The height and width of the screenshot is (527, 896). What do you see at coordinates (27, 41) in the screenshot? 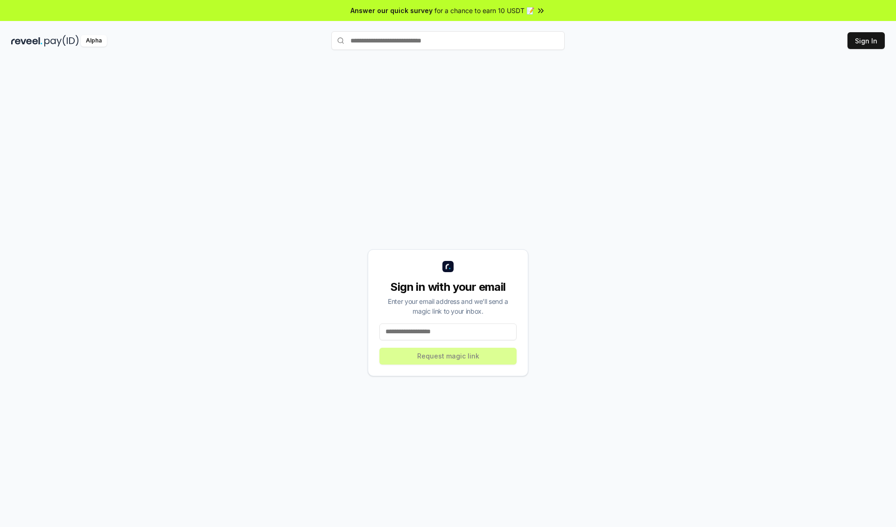
I see `img: reveel_dark` at bounding box center [27, 41].